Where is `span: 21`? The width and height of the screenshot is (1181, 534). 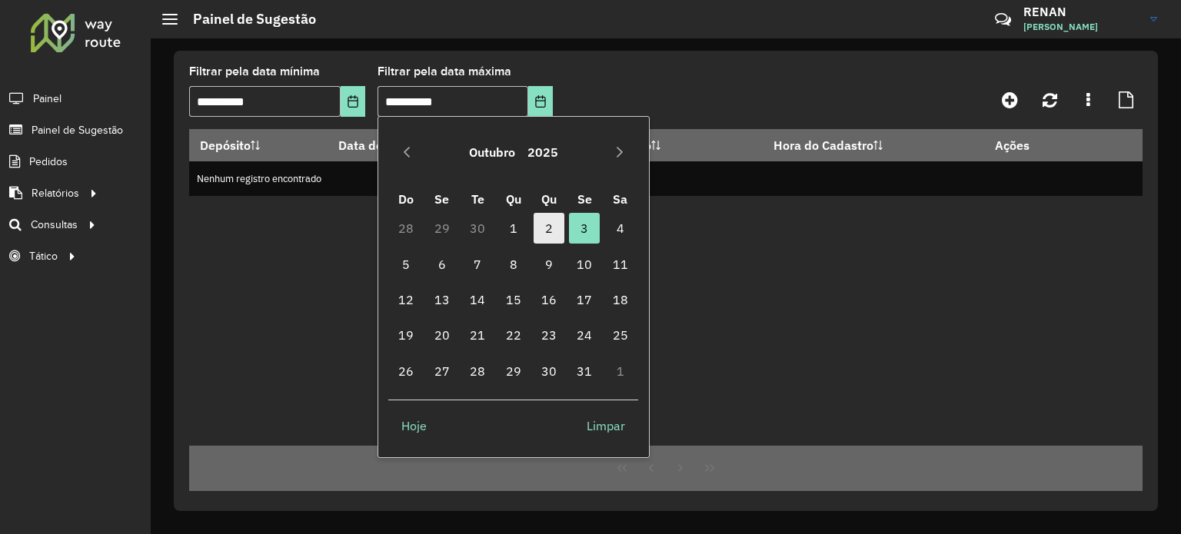
span: 21 is located at coordinates (477, 335).